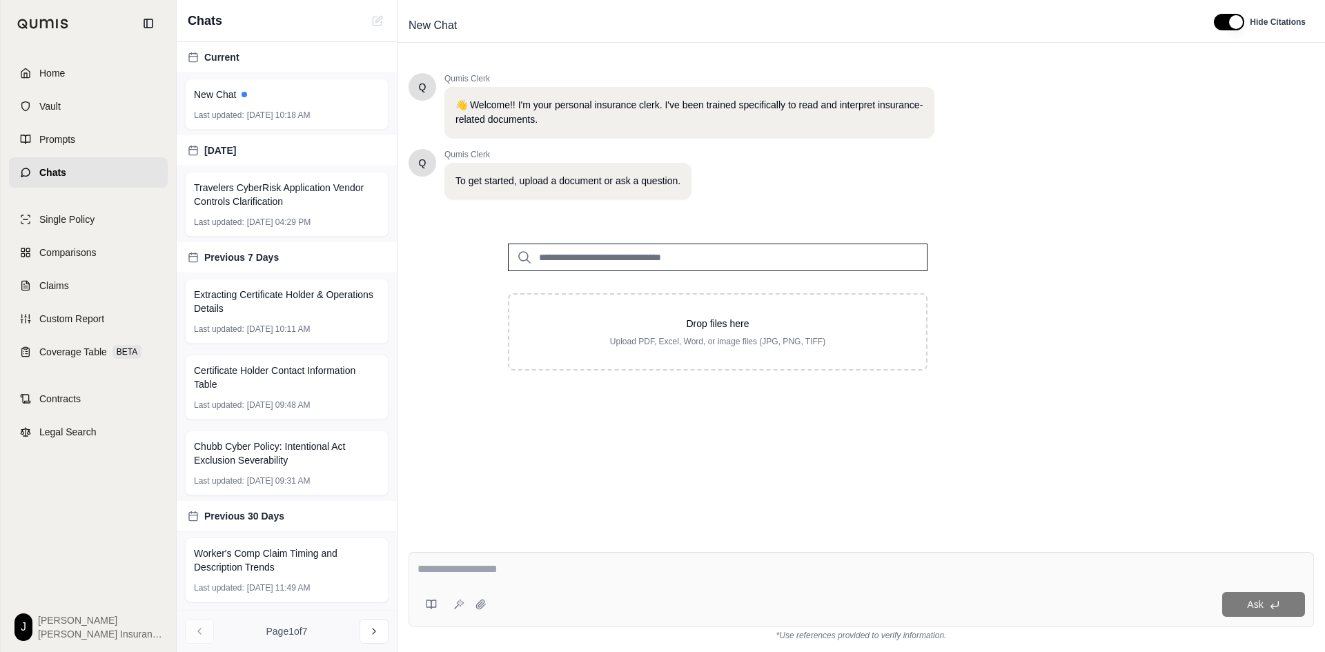 The height and width of the screenshot is (652, 1325). Describe the element at coordinates (286, 195) in the screenshot. I see `span: Travelers CyberRisk Application Vendor Controls Clarification` at that location.